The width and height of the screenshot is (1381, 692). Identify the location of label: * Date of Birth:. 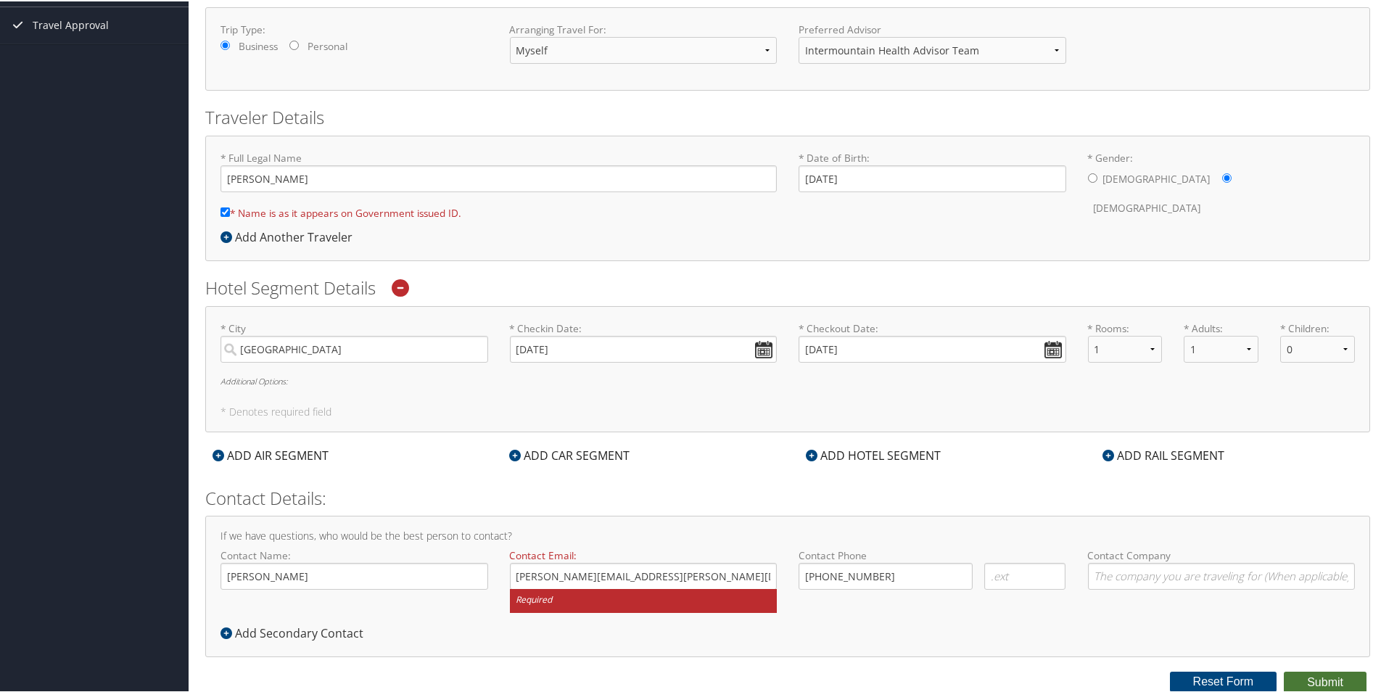
(932, 170).